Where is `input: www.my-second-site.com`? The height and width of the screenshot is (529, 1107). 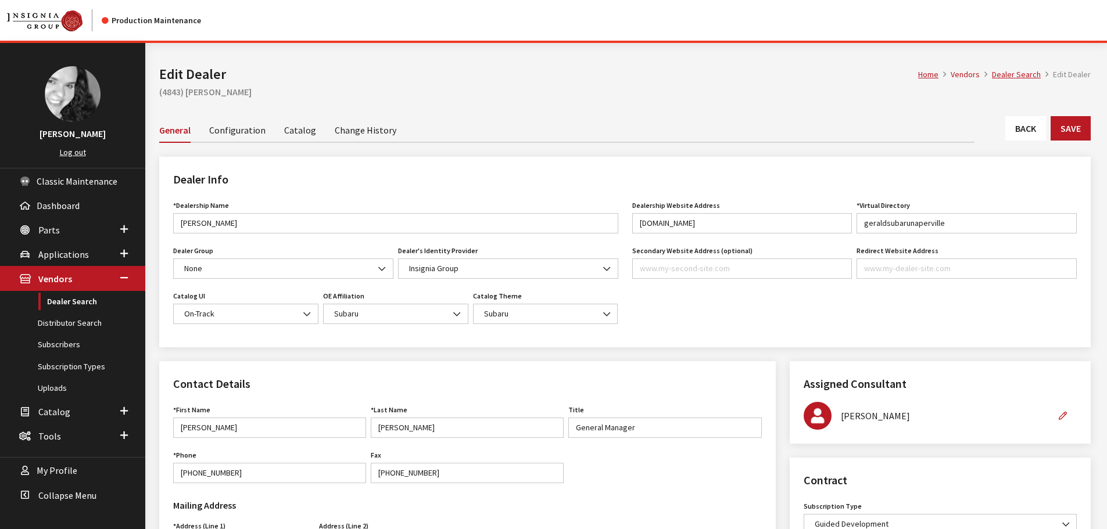
input: www.my-second-site.com is located at coordinates (742, 268).